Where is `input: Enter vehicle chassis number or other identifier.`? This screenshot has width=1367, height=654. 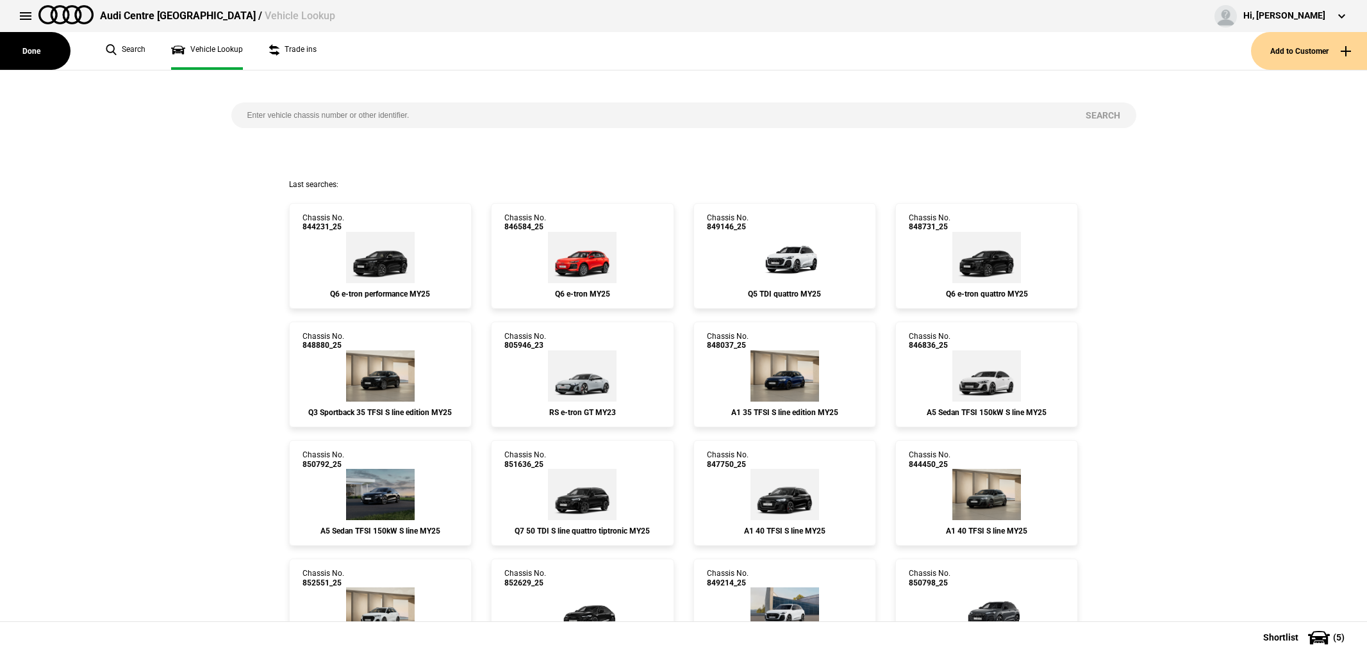 input: Enter vehicle chassis number or other identifier. is located at coordinates (650, 115).